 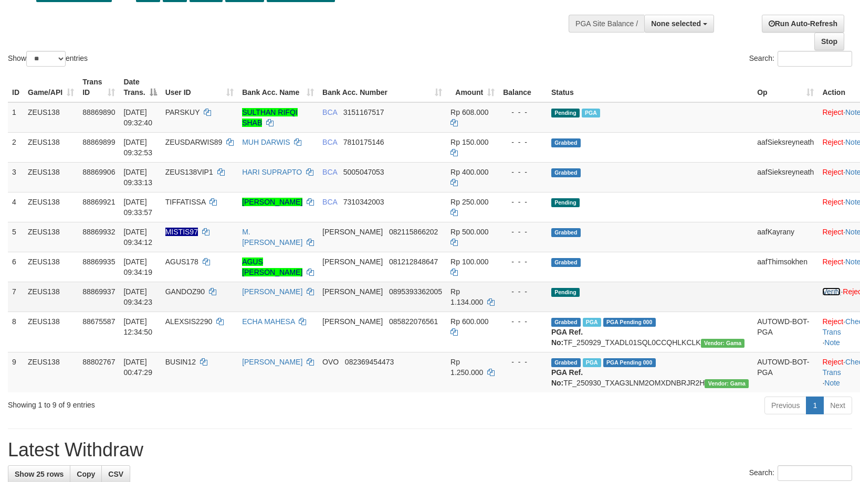 I want to click on span: Copy 0895393362005 to clipboard, so click(x=415, y=292).